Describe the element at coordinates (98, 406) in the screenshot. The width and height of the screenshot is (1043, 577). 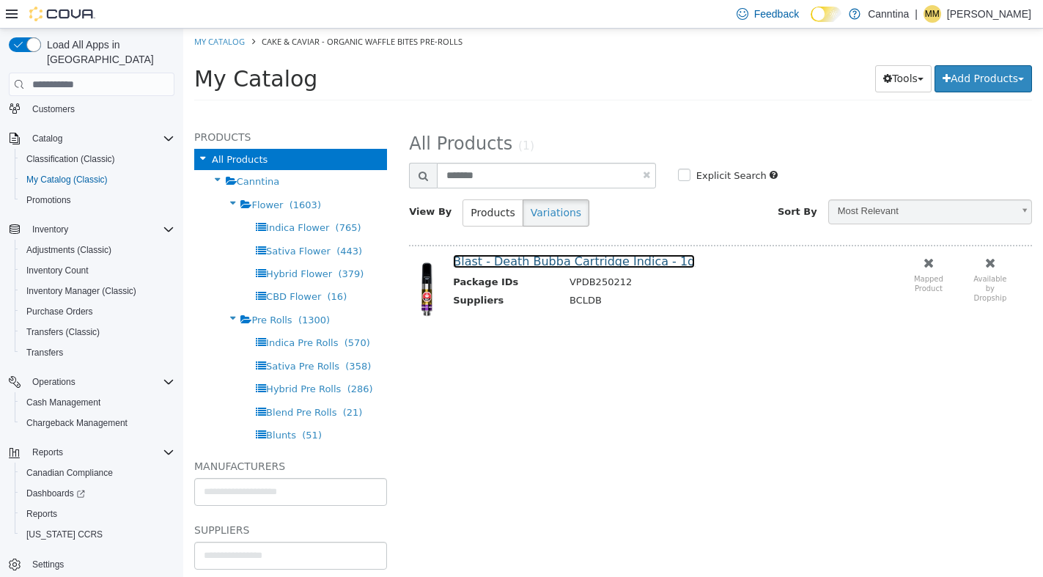
I see `span: Blunts` at that location.